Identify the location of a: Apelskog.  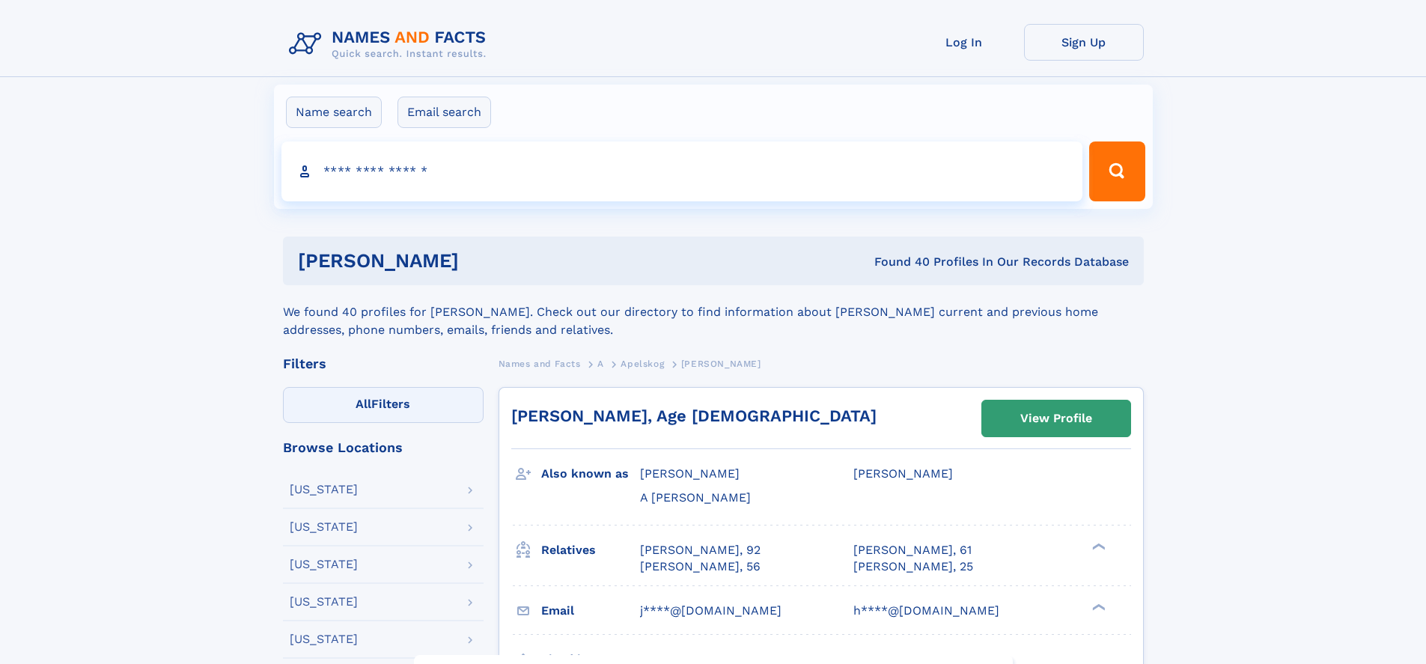
(642, 363).